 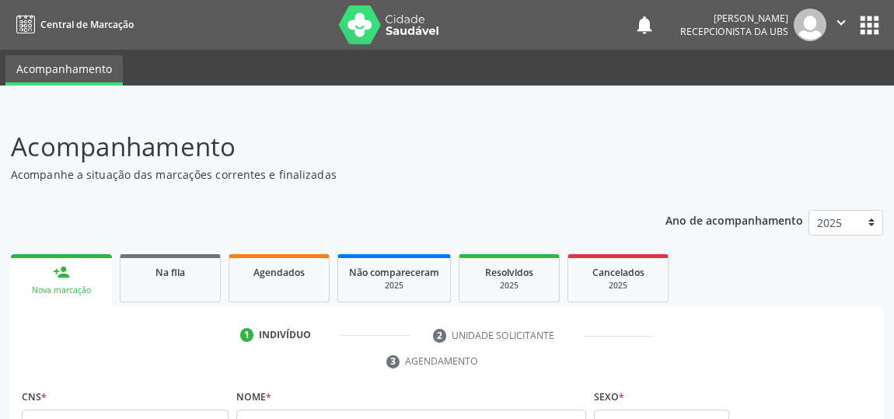 I want to click on span: Central de Marcação, so click(x=87, y=24).